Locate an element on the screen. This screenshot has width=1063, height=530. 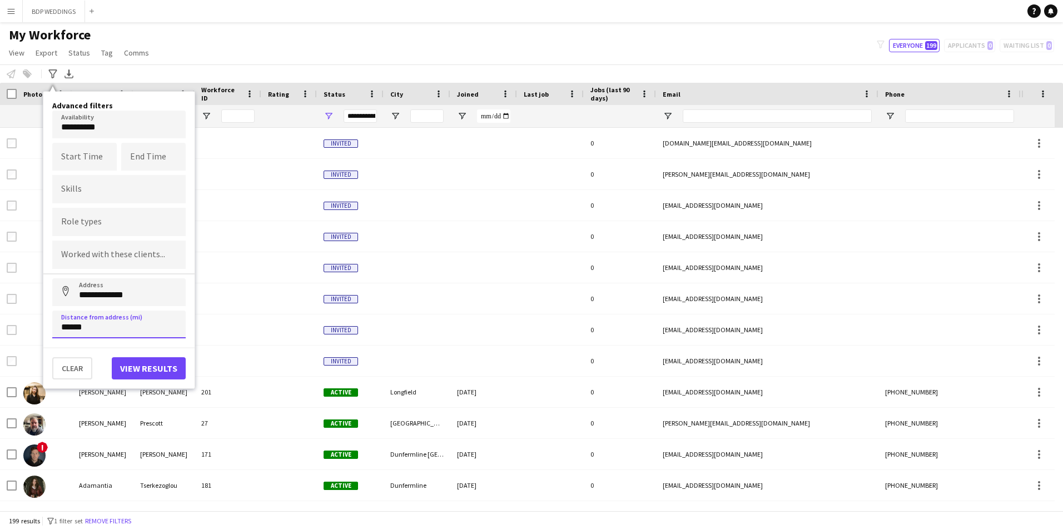
img: Adam Prescott is located at coordinates (34, 425).